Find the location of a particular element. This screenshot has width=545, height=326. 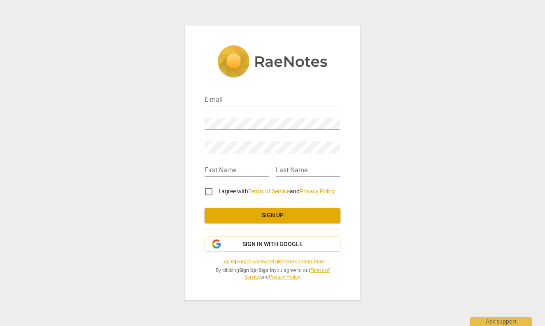

img: 5ac2273c67554f335776073100b6d88f.svg is located at coordinates (272, 62).